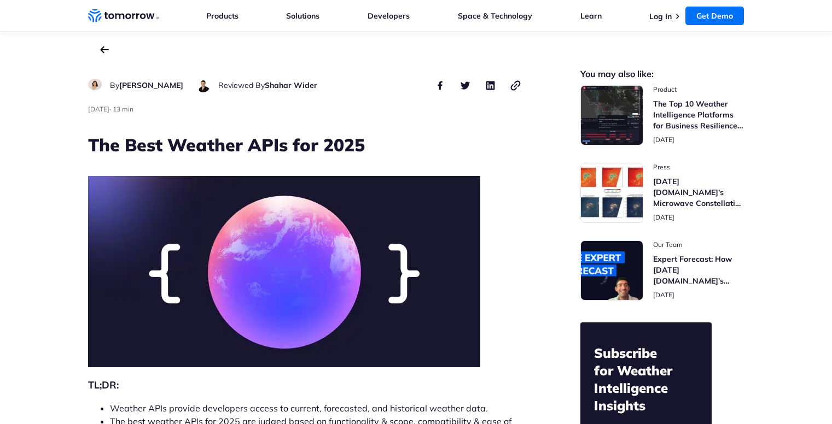 This screenshot has width=832, height=424. Describe the element at coordinates (124, 16) in the screenshot. I see `a: Home link` at that location.